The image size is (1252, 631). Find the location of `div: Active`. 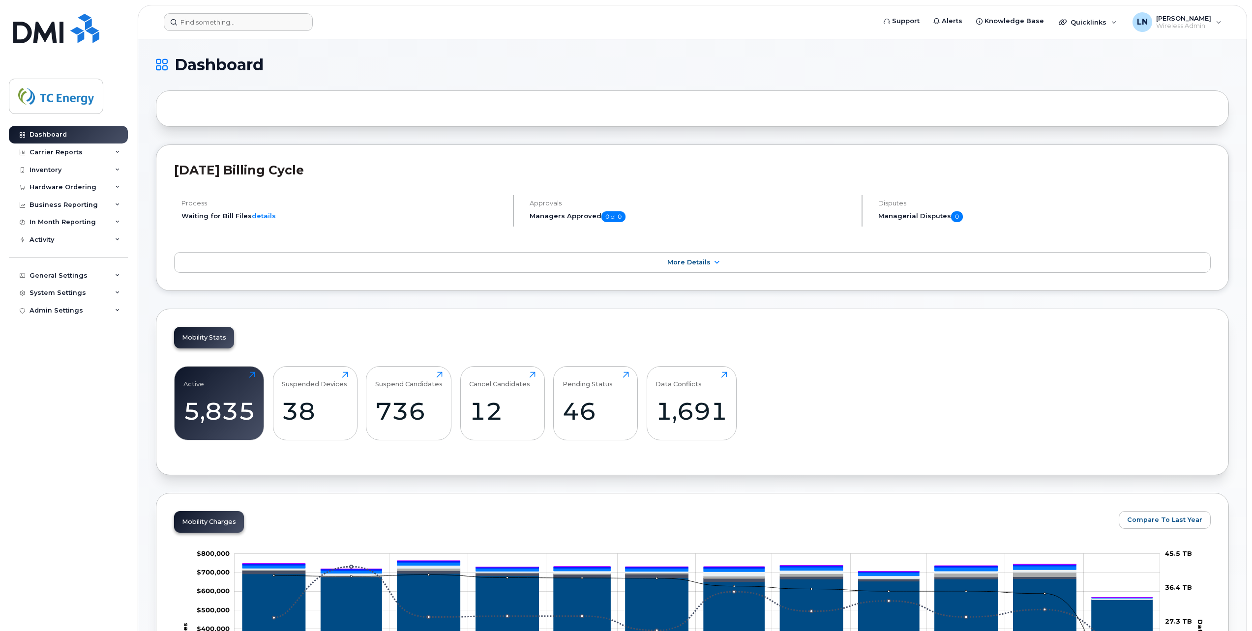

div: Active is located at coordinates (194, 380).